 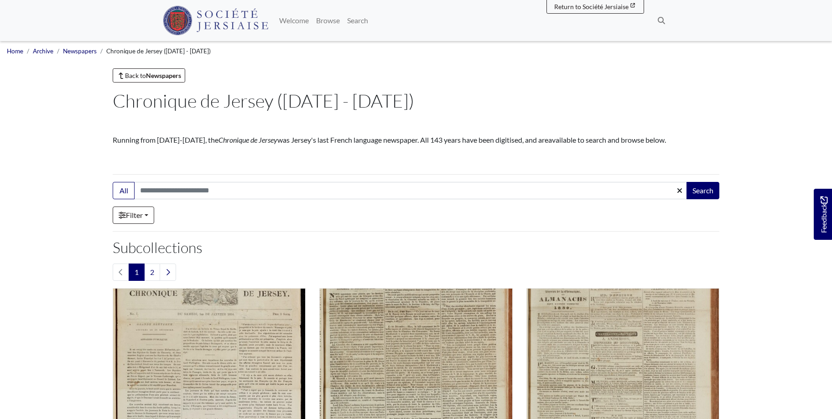 What do you see at coordinates (591, 6) in the screenshot?
I see `span: Return to Société Jersiaise` at bounding box center [591, 6].